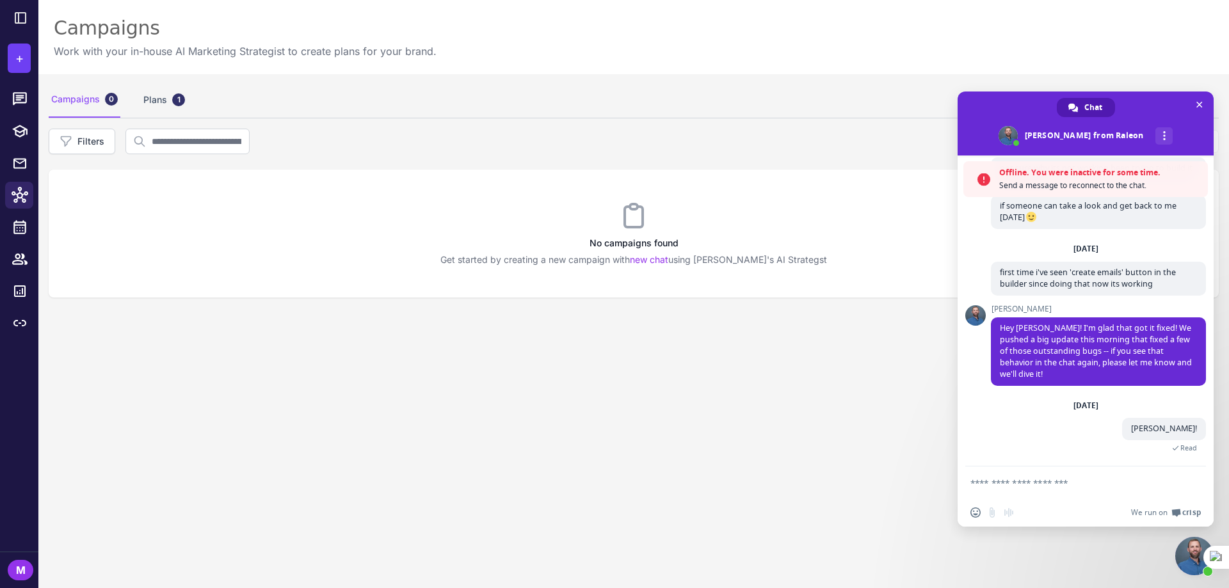 This screenshot has width=1229, height=588. What do you see at coordinates (1191, 513) in the screenshot?
I see `span: Crisp` at bounding box center [1191, 513].